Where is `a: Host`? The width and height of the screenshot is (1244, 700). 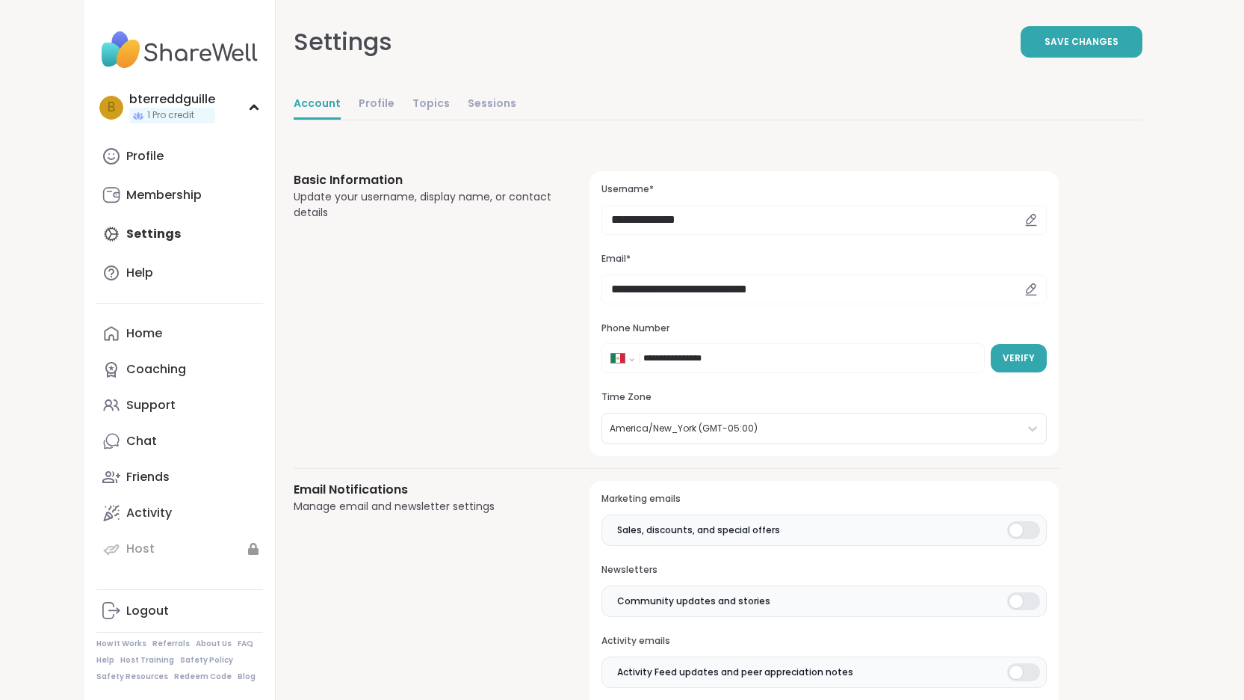 a: Host is located at coordinates (179, 549).